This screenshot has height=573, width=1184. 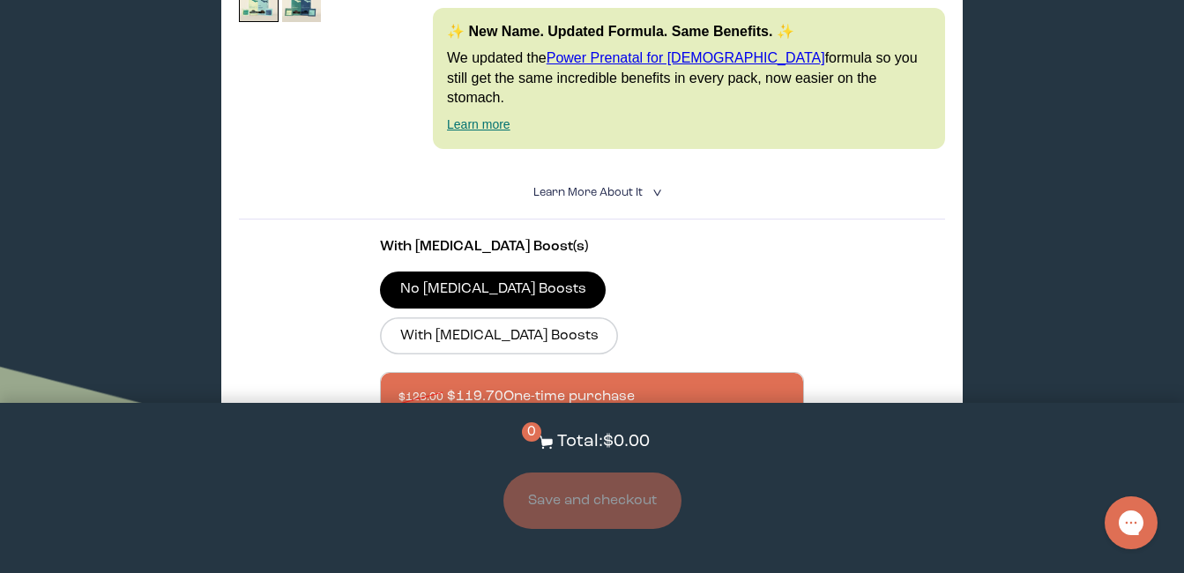 I want to click on button: Save and checkout, so click(x=592, y=501).